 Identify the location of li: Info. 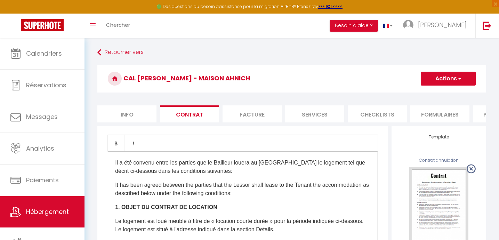
(127, 114).